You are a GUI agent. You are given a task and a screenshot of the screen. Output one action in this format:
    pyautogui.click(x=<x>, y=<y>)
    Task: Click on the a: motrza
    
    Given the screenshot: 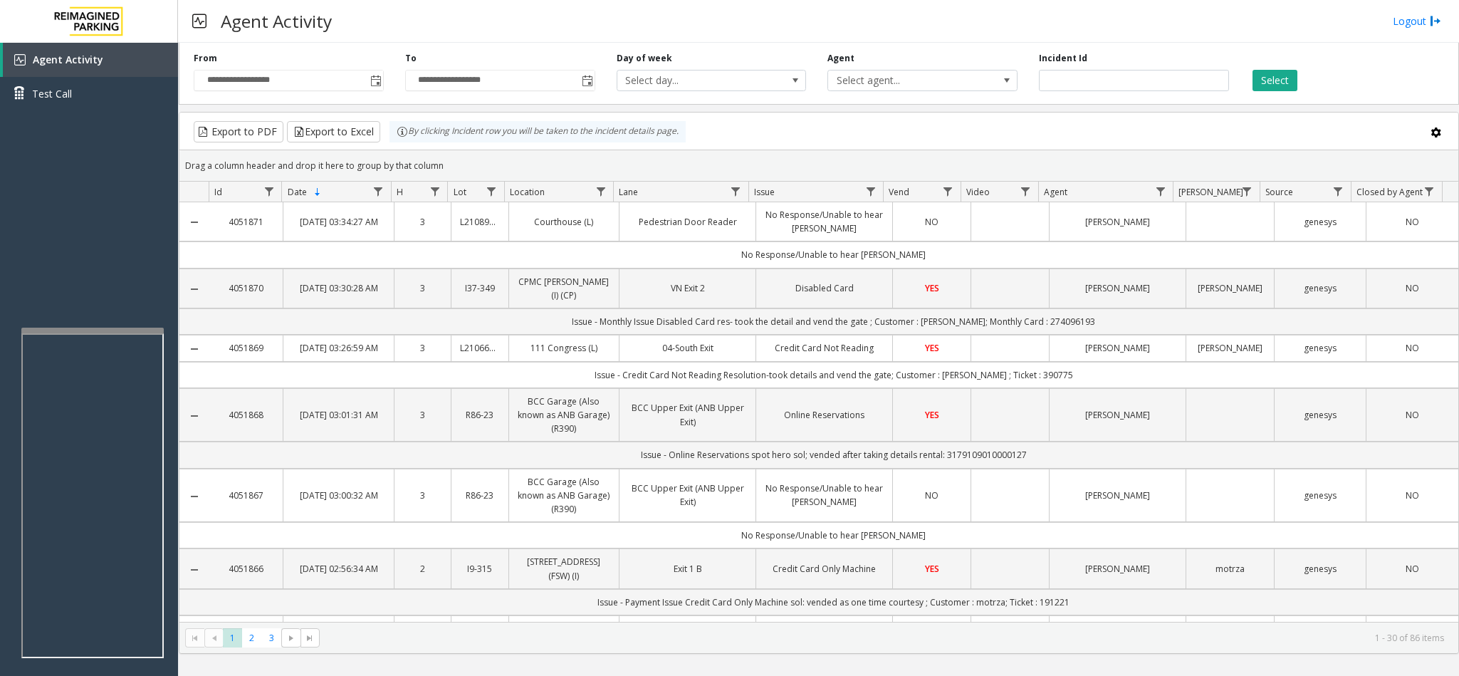 What is the action you would take?
    pyautogui.click(x=1230, y=568)
    